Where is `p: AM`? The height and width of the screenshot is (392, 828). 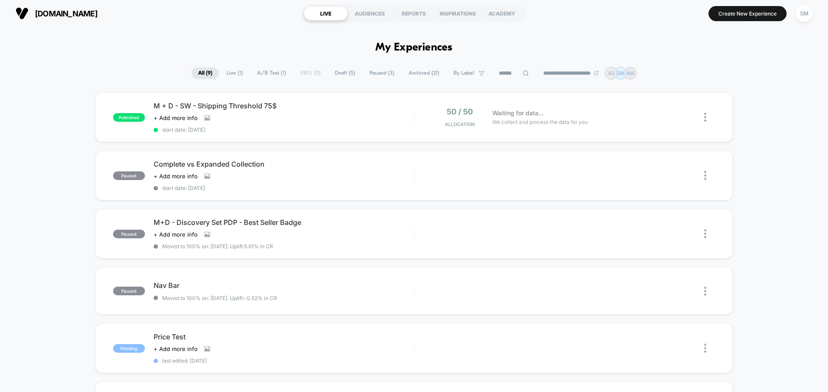 p: AM is located at coordinates (630, 73).